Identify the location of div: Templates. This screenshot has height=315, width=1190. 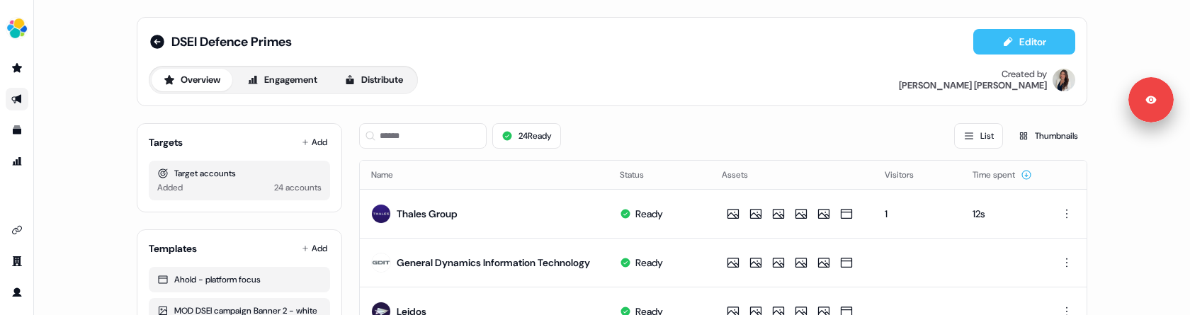
(173, 249).